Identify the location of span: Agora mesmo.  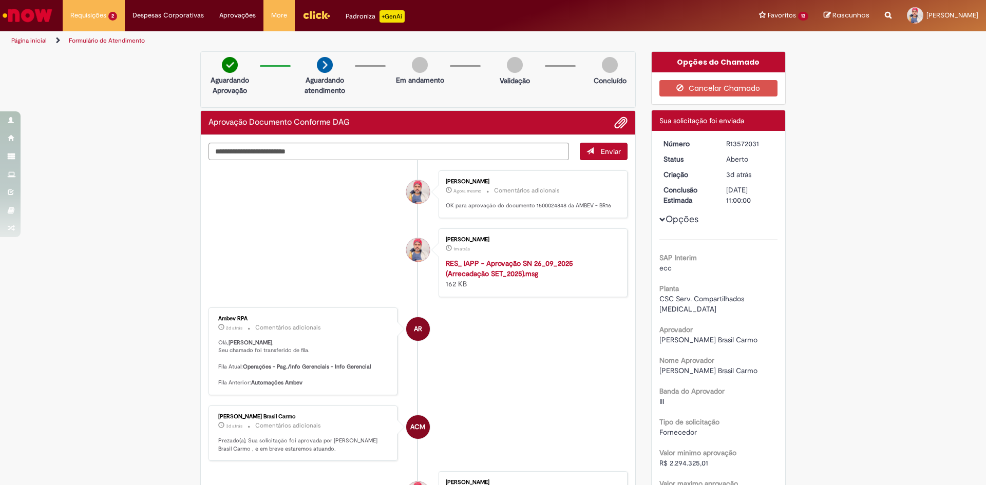
(467, 191).